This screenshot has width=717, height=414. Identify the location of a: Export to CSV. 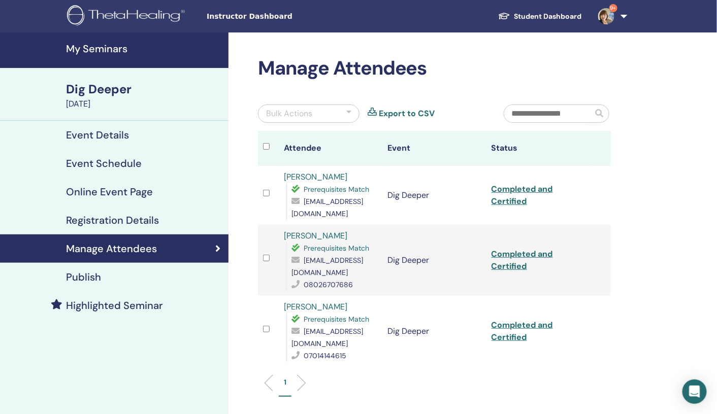
(407, 114).